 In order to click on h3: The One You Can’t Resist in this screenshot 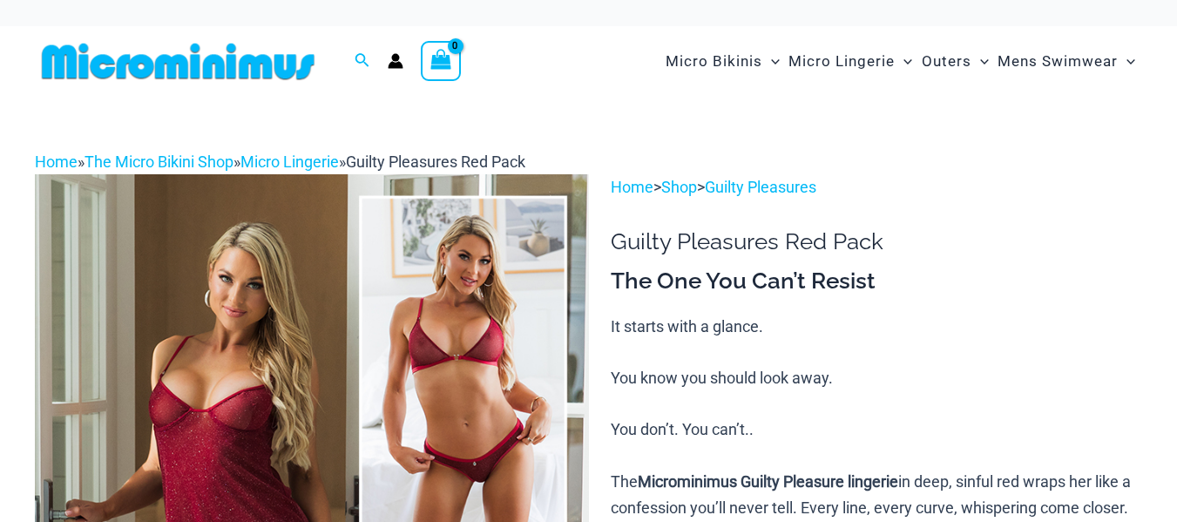, I will do `click(876, 281)`.